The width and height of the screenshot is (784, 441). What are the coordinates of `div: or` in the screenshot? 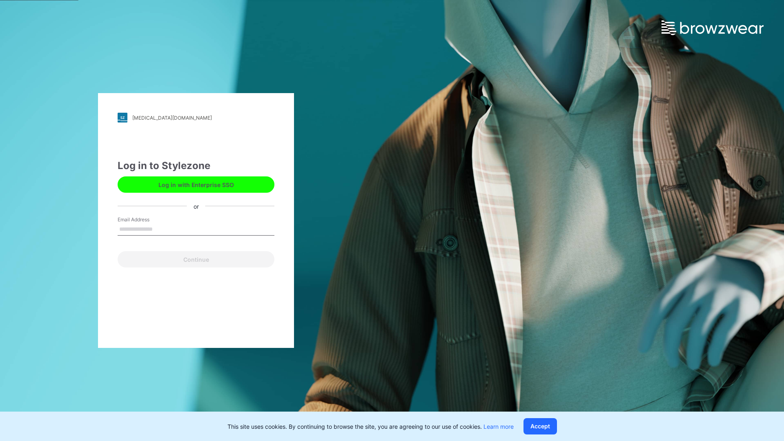 It's located at (196, 206).